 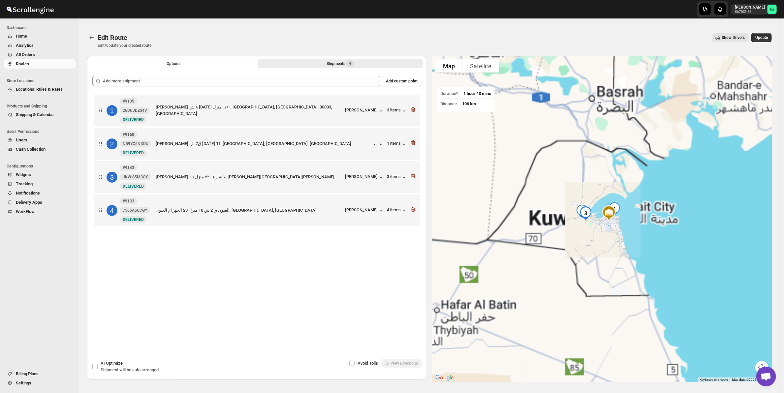 What do you see at coordinates (135, 210) in the screenshot?
I see `span: 7586A5UCGY` at bounding box center [135, 210].